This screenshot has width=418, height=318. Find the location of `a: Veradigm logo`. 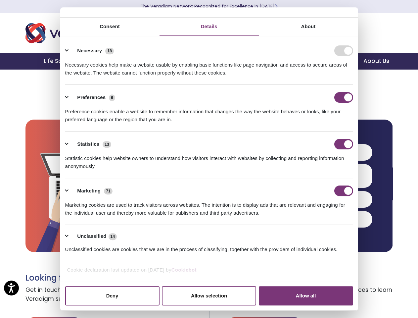

a: Veradigm logo is located at coordinates (71, 33).